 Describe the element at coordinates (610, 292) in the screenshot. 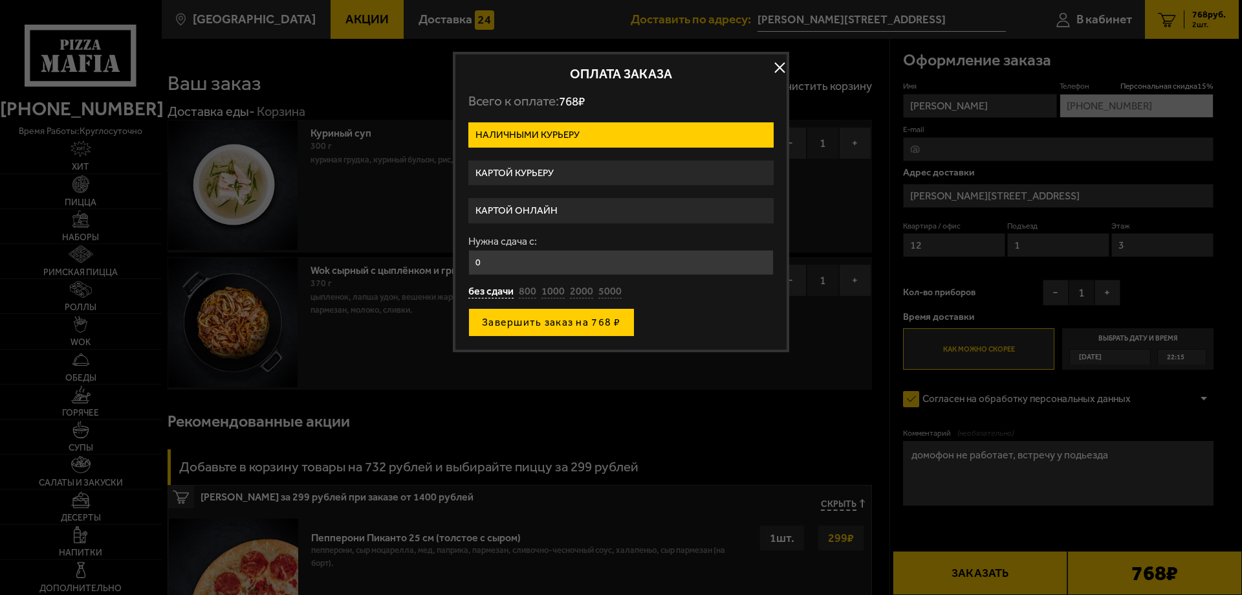

I see `button: 5000` at that location.